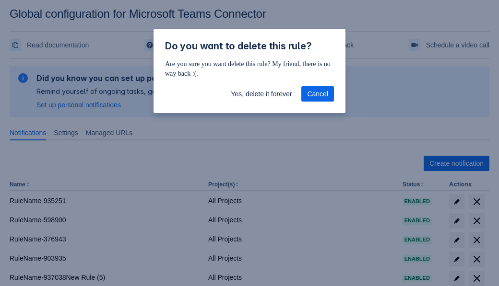  I want to click on button: Cancel, so click(317, 94).